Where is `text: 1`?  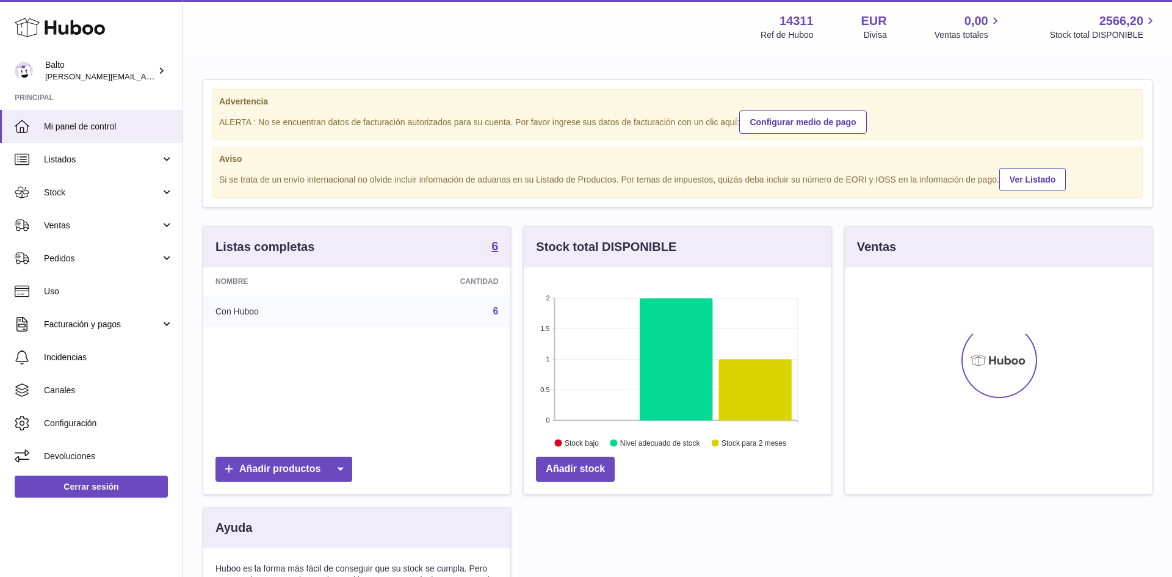
text: 1 is located at coordinates (548, 359).